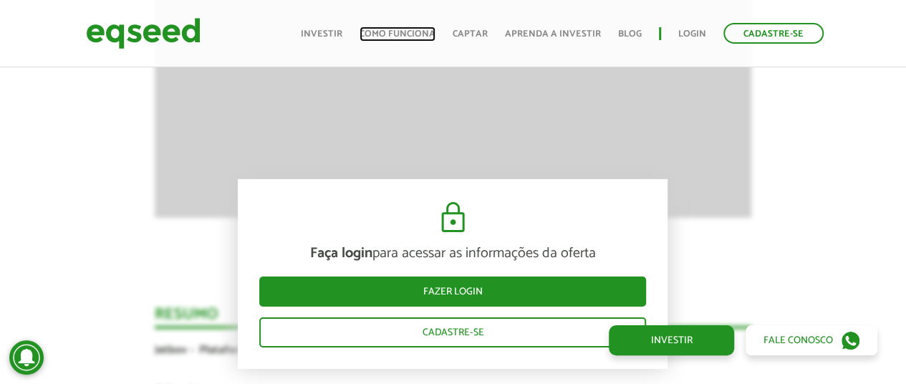 Image resolution: width=906 pixels, height=384 pixels. I want to click on a: Fazer login, so click(453, 291).